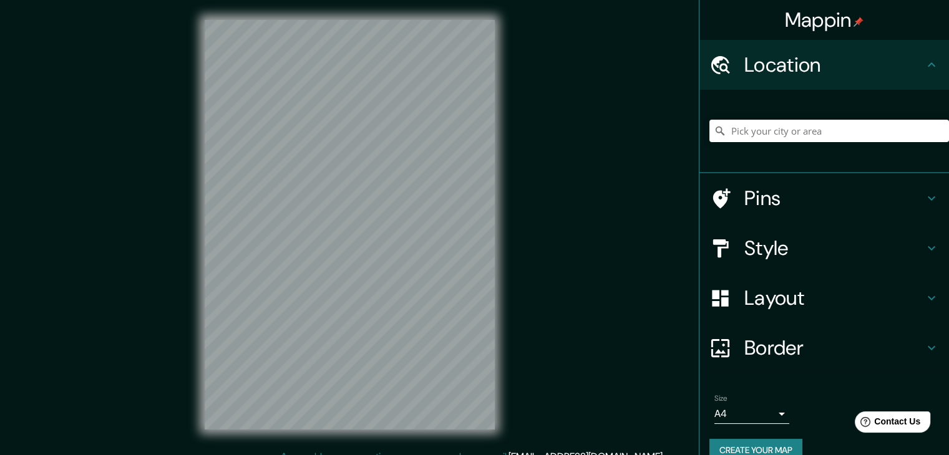 The height and width of the screenshot is (455, 949). What do you see at coordinates (834, 65) in the screenshot?
I see `h4: Location` at bounding box center [834, 65].